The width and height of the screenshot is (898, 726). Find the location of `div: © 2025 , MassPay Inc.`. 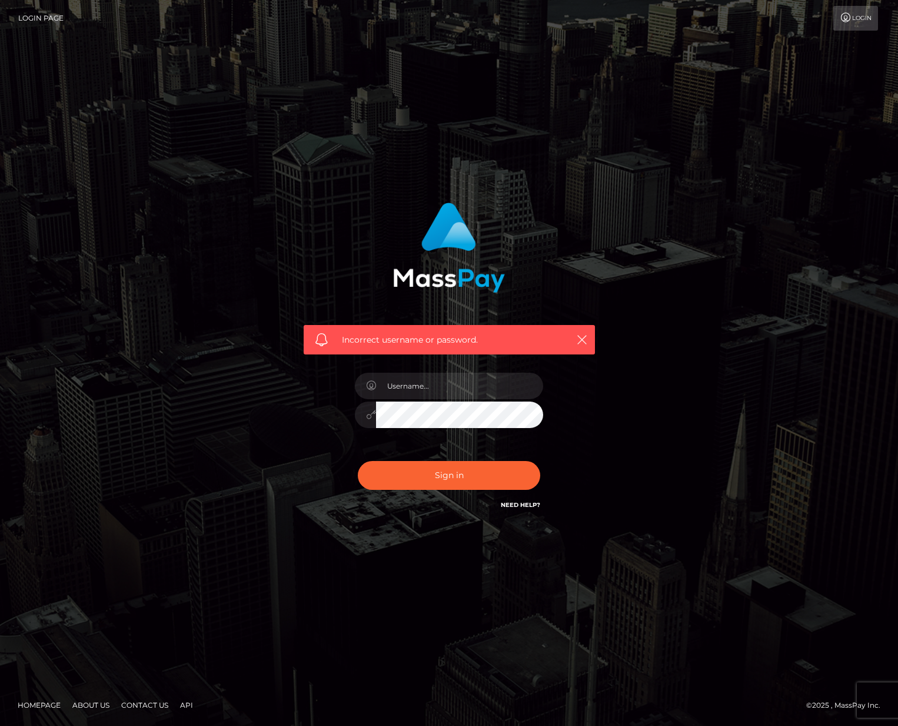

div: © 2025 , MassPay Inc. is located at coordinates (848, 705).